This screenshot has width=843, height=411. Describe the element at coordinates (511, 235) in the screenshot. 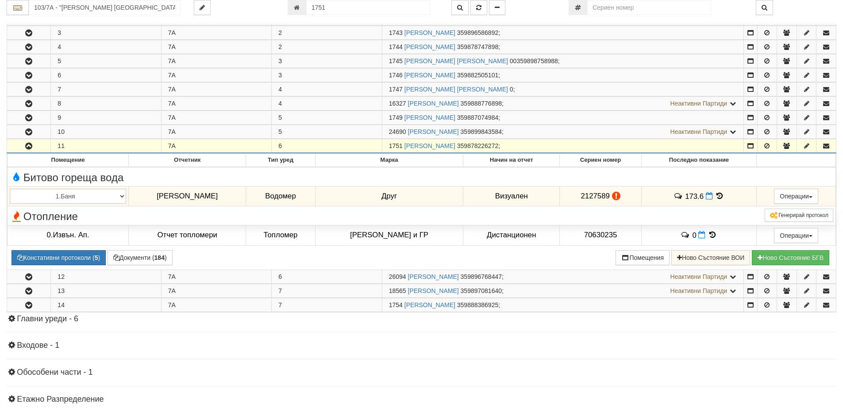

I see `td: Дистанционен` at that location.